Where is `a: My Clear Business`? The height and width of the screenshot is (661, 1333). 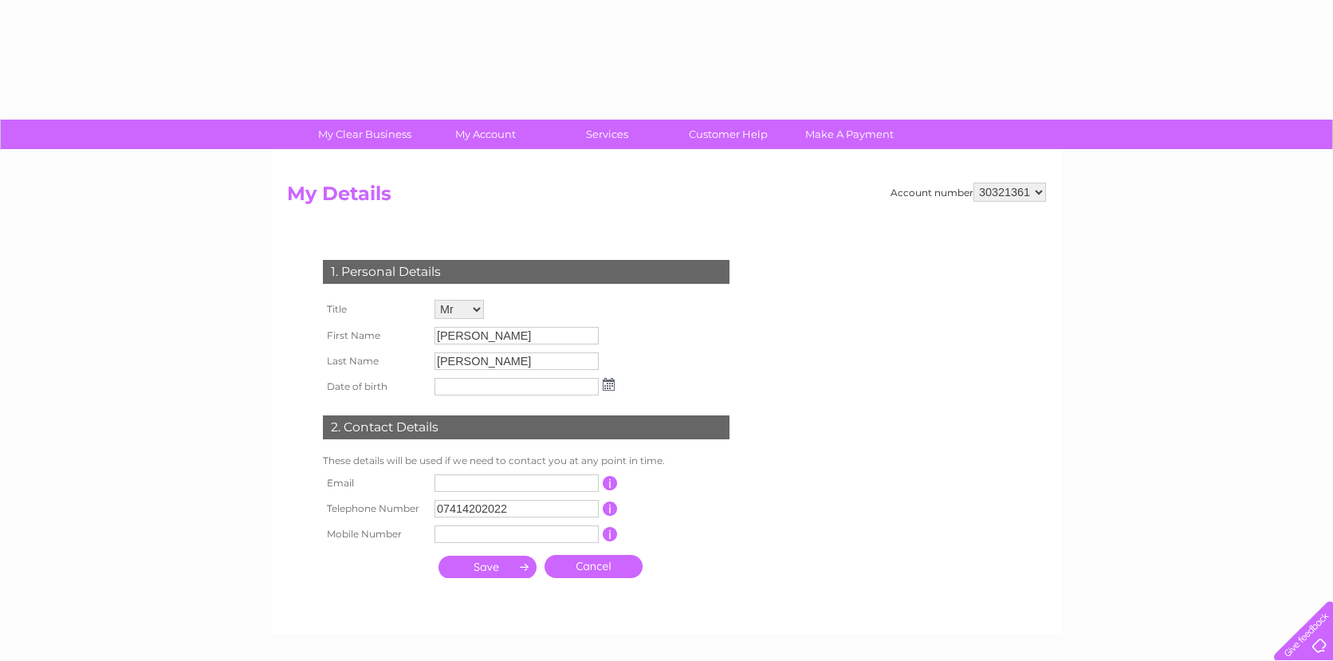 a: My Clear Business is located at coordinates (364, 134).